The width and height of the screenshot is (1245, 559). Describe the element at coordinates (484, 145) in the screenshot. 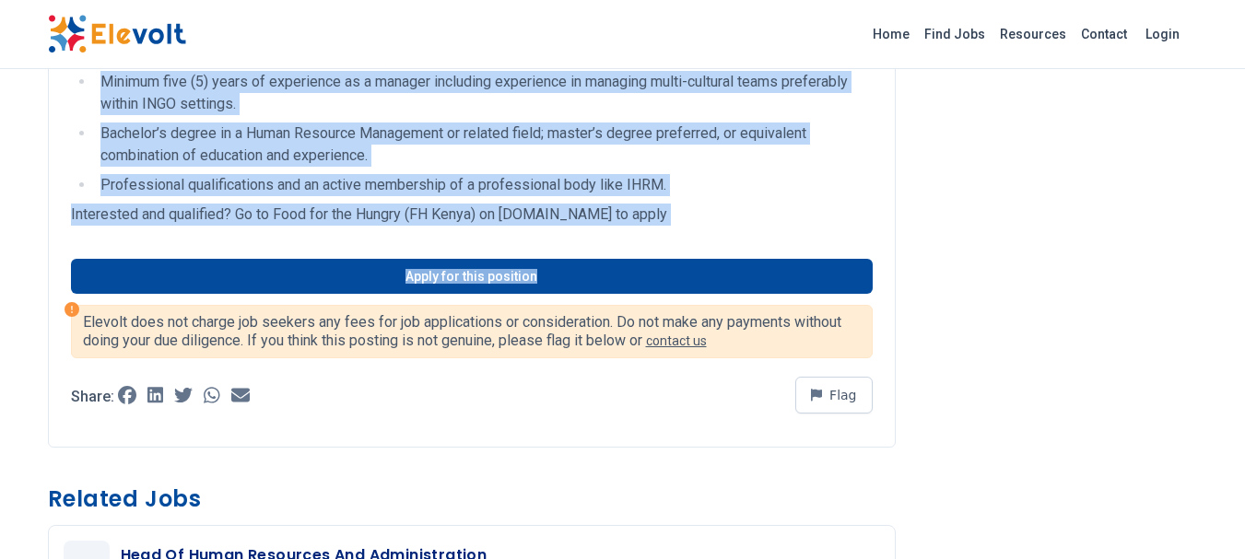

I see `li: Bachelor’s degree in a Human Resource Management or related field; master’s degree preferred, or ...` at that location.